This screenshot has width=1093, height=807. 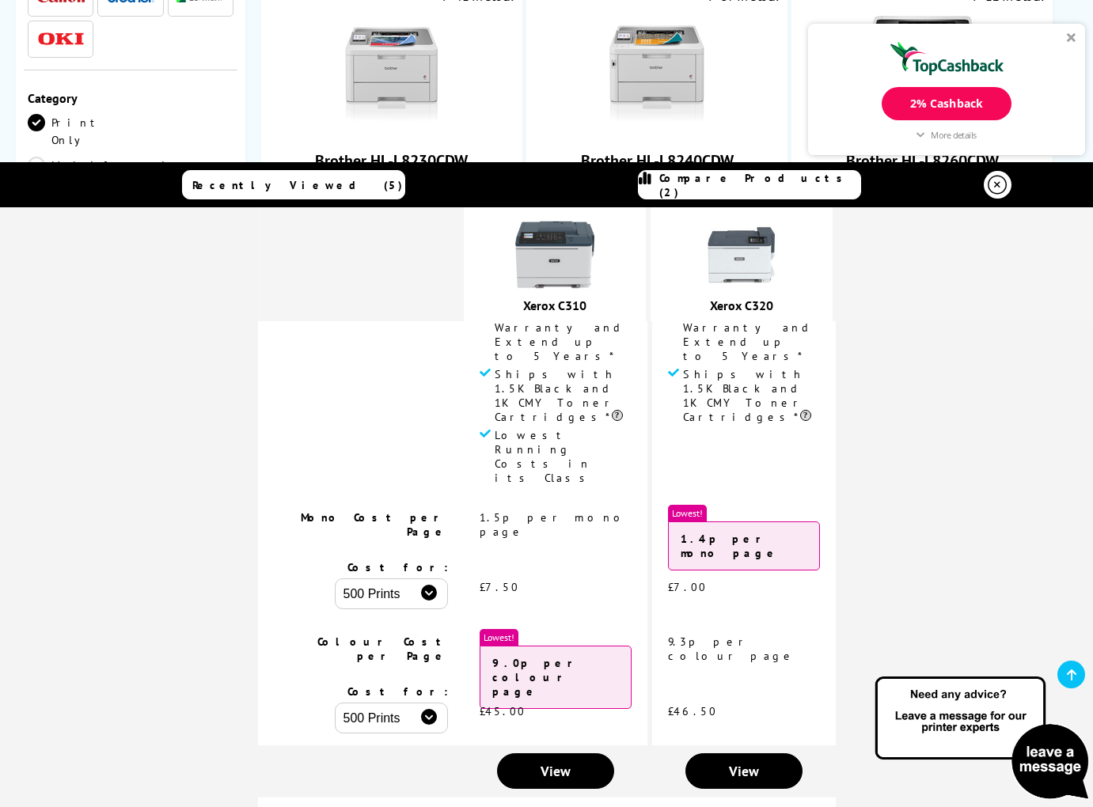 I want to click on div: Category, so click(x=131, y=98).